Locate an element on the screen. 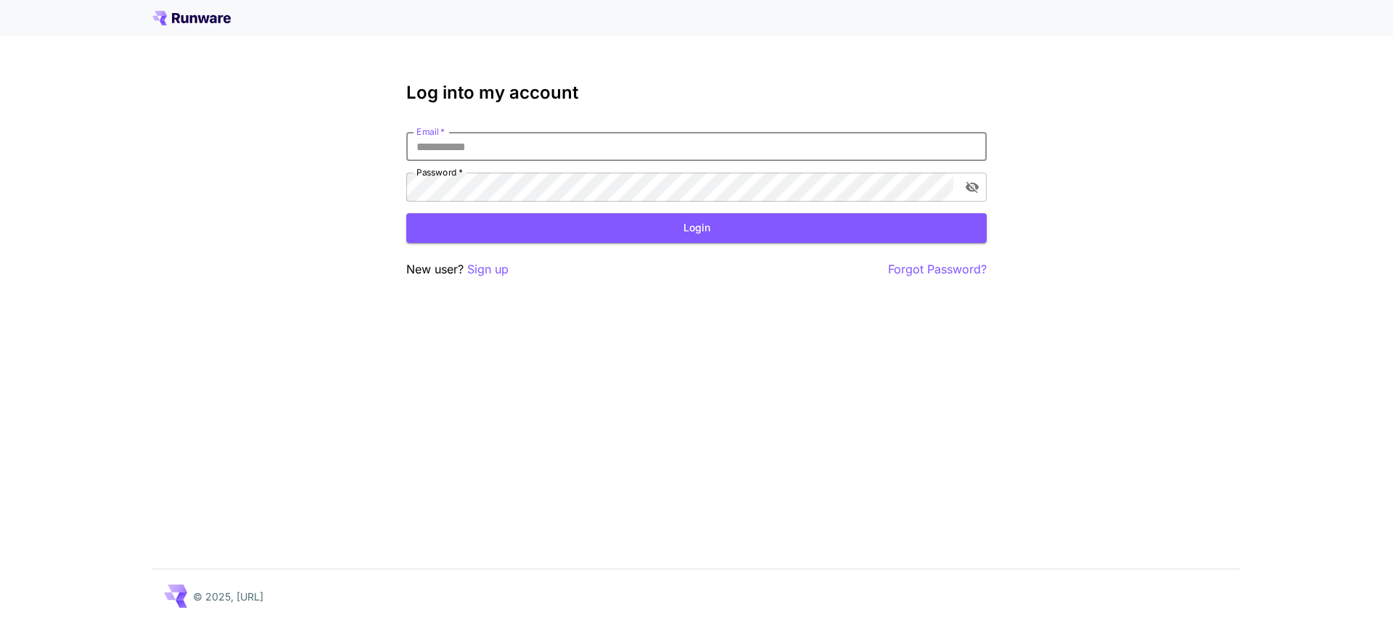  h3: Log into my account is located at coordinates (697, 93).